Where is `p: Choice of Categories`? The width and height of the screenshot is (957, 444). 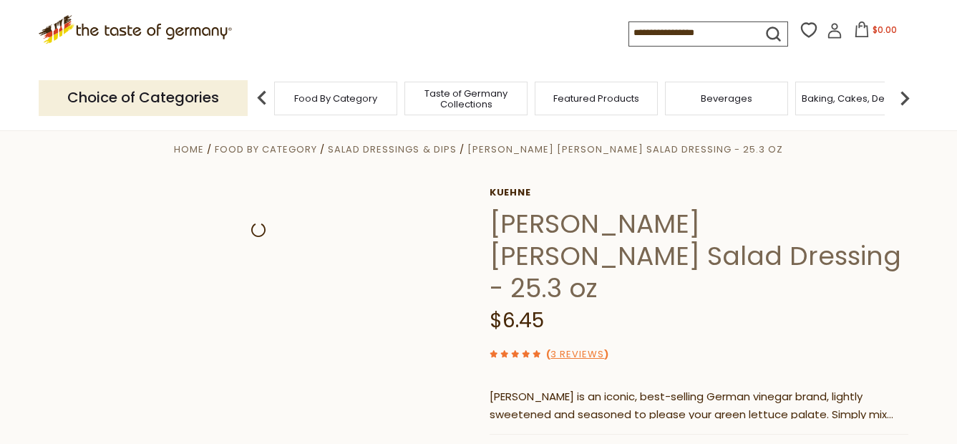 p: Choice of Categories is located at coordinates (143, 97).